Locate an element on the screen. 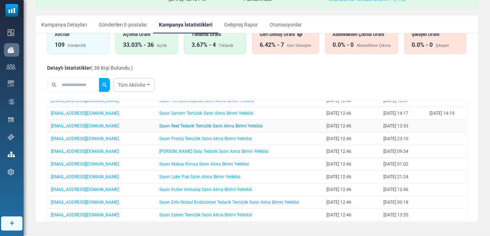 The width and height of the screenshot is (490, 236). img: campaigns-icon-active.png is located at coordinates (11, 50).